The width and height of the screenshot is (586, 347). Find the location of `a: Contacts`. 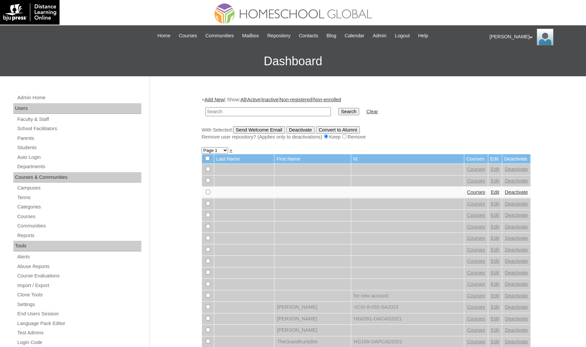

a: Contacts is located at coordinates (309, 36).